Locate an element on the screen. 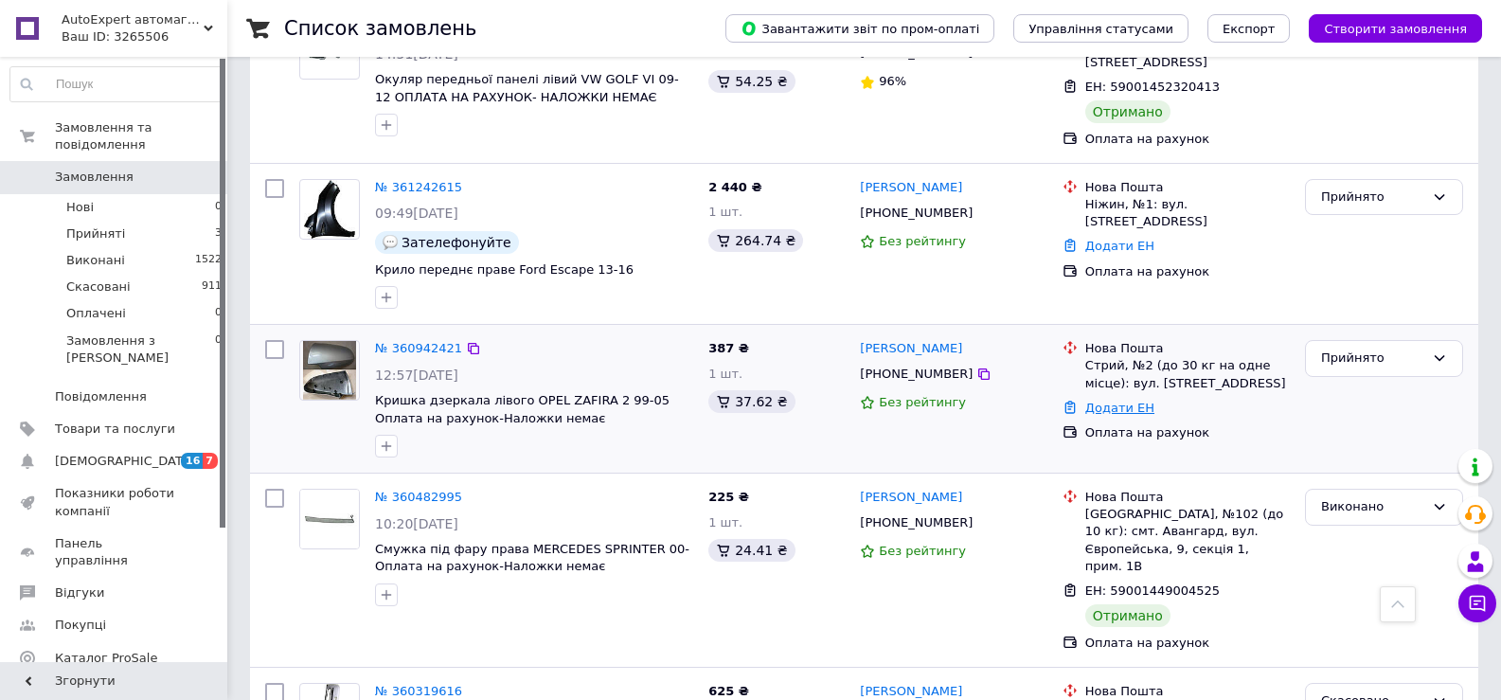  a: Кришка дзеркала лівого OPEL ZAFIRA 2 99-05 Оплата на рахунок-Наложки немає is located at coordinates (522, 409).